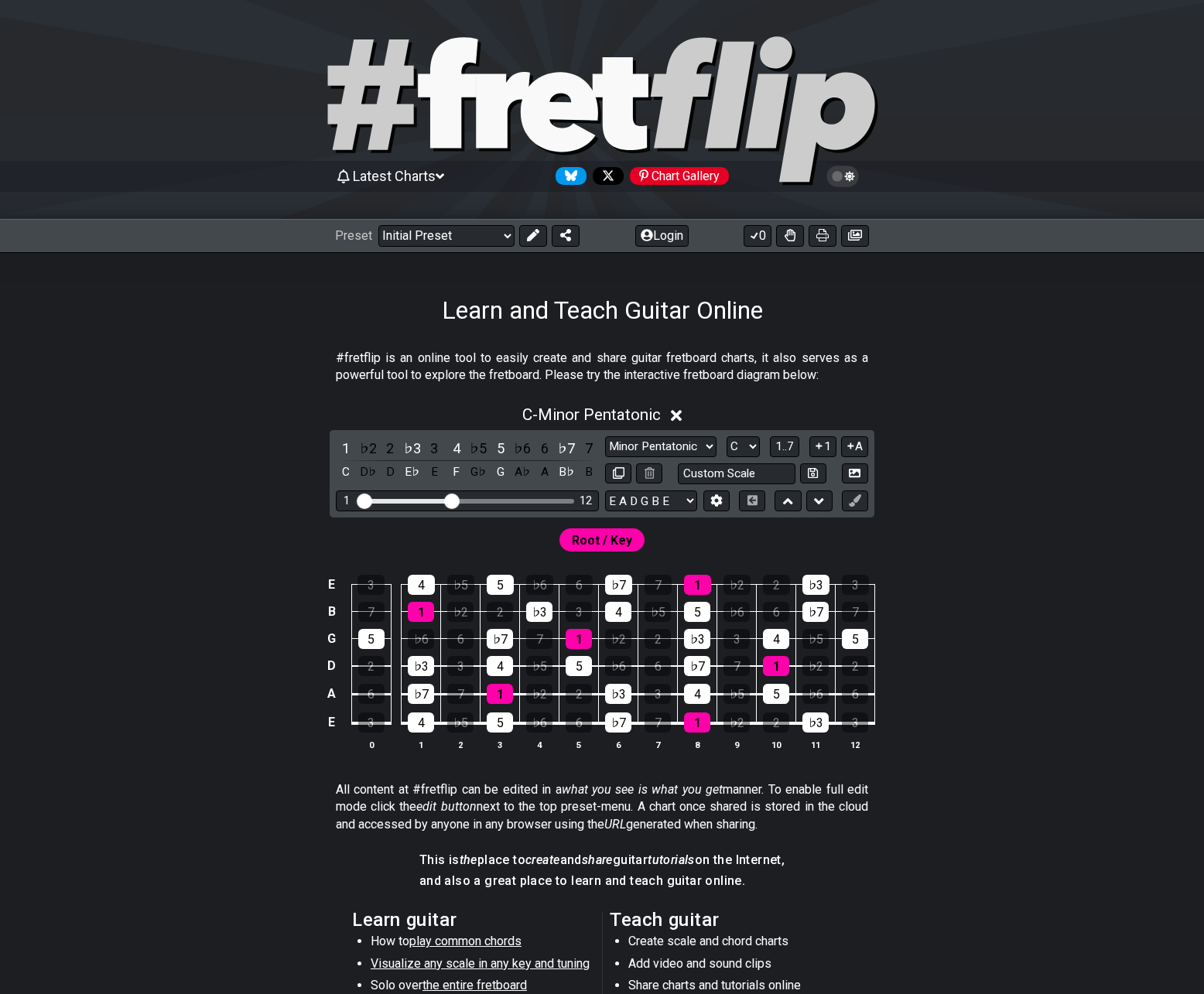 Image resolution: width=1204 pixels, height=994 pixels. Describe the element at coordinates (568, 175) in the screenshot. I see `a: Follow #fretflip at Bluesky` at that location.